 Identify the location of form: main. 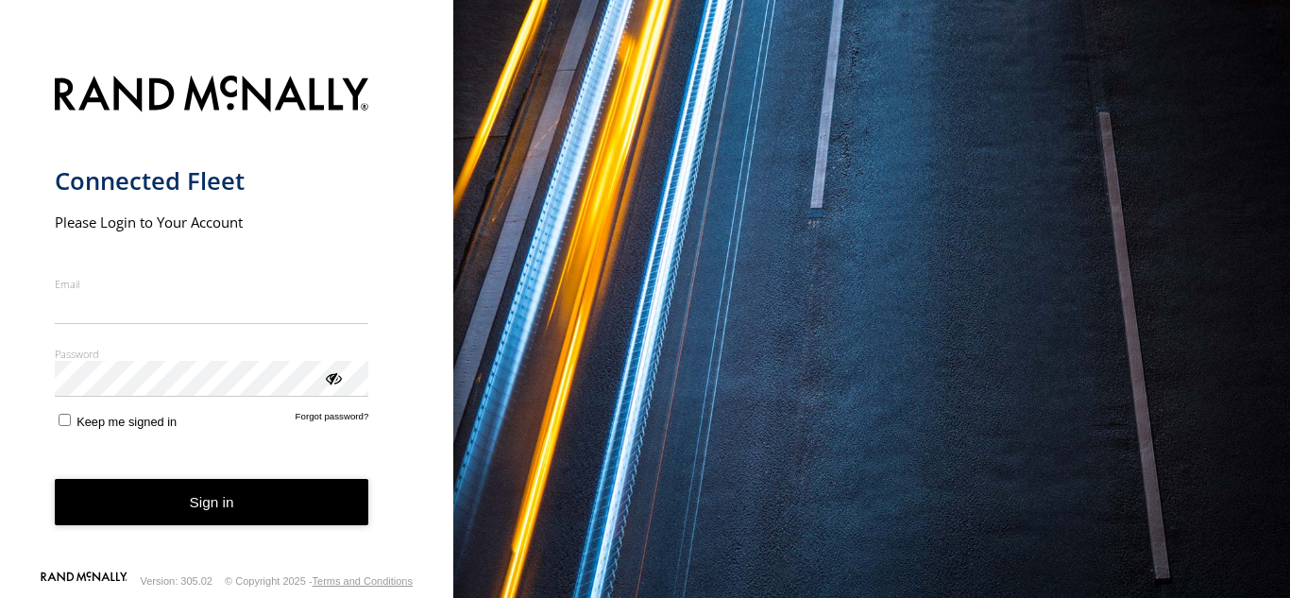
(227, 316).